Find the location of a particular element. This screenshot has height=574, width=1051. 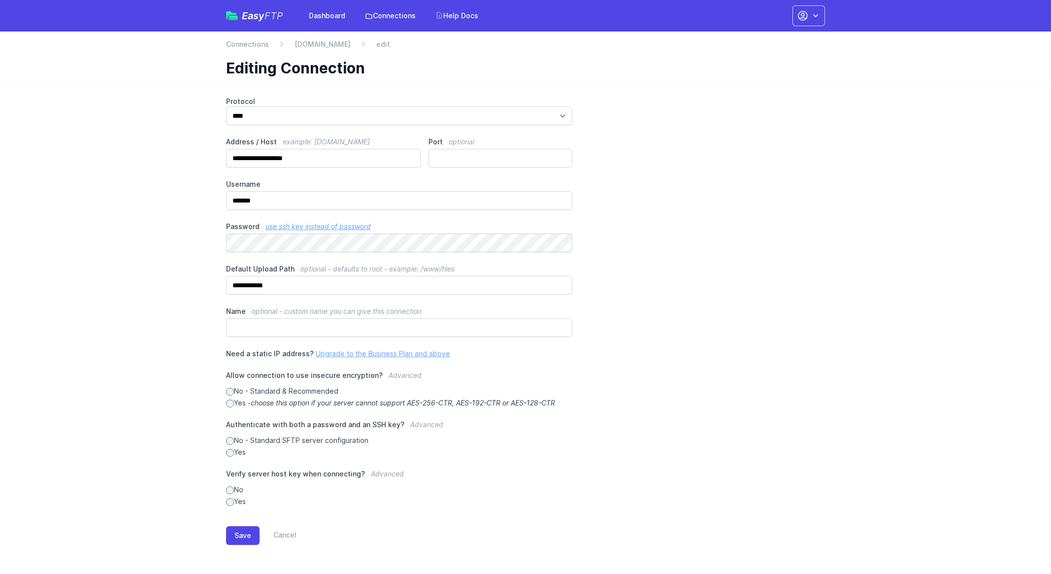

span: FTP is located at coordinates (274, 16).